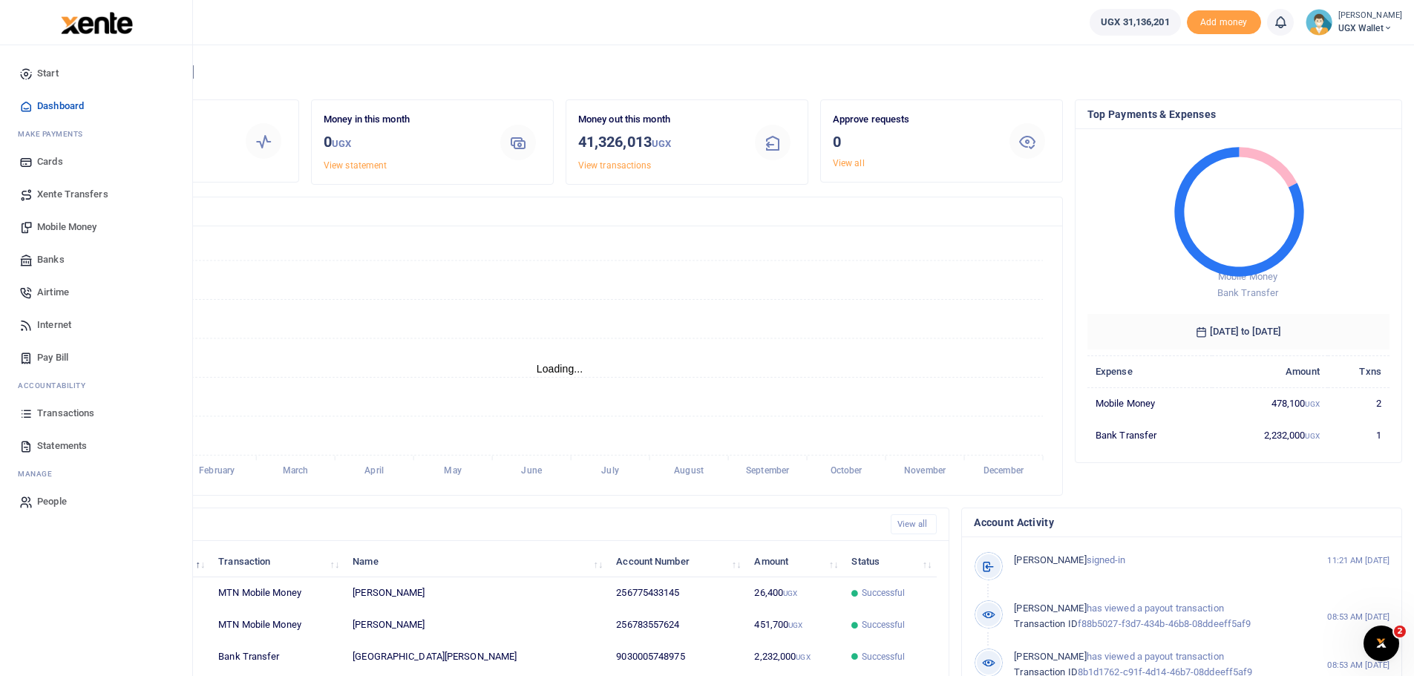 This screenshot has height=676, width=1414. I want to click on tspan: October, so click(847, 471).